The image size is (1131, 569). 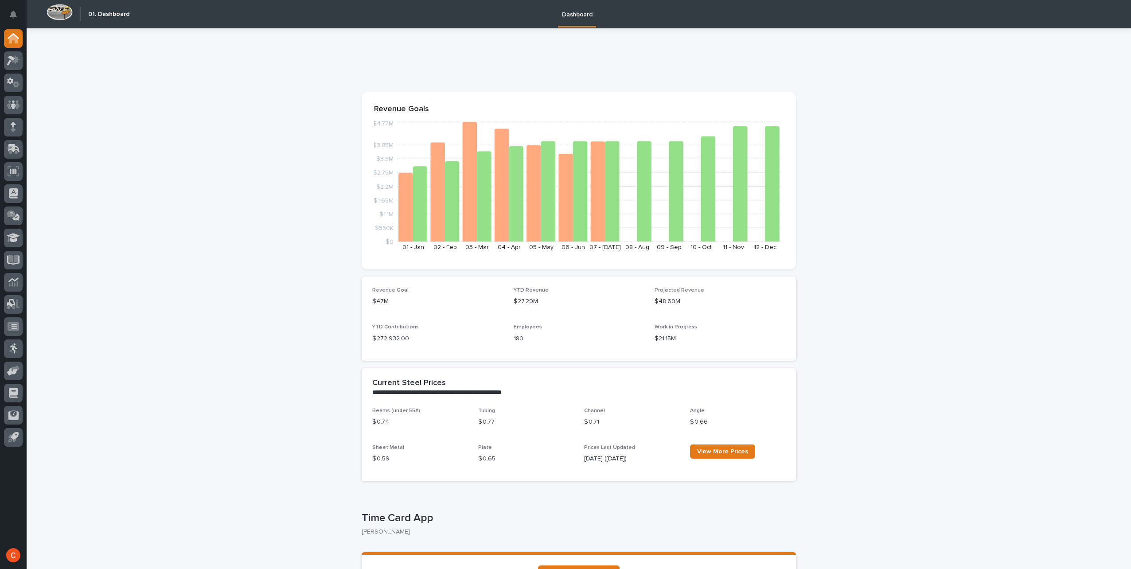 I want to click on tspan: $1.65M, so click(x=383, y=200).